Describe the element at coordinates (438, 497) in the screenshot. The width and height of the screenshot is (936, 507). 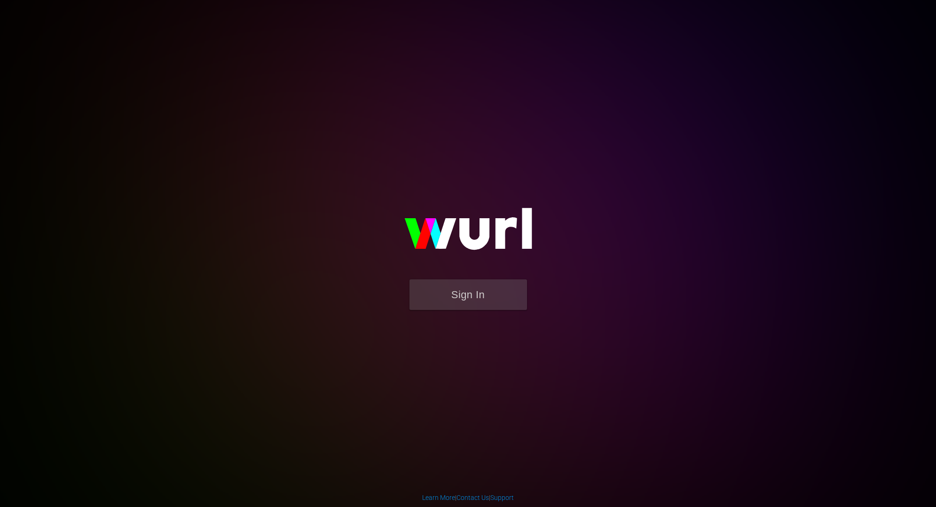
I see `a: Learn More` at that location.